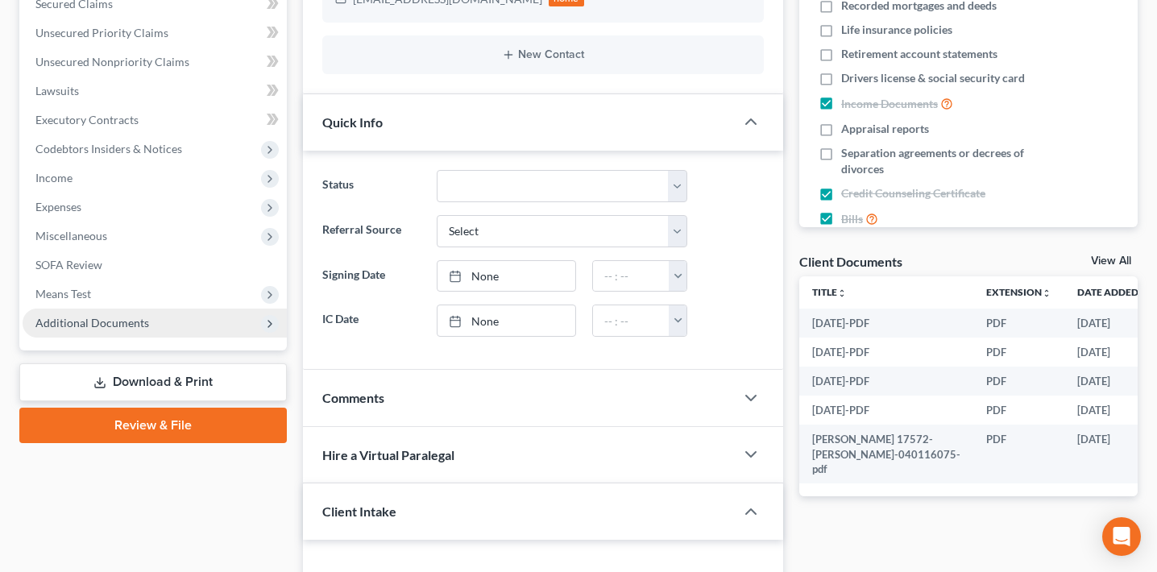  Describe the element at coordinates (933, 78) in the screenshot. I see `span: Drivers license & social security card` at that location.